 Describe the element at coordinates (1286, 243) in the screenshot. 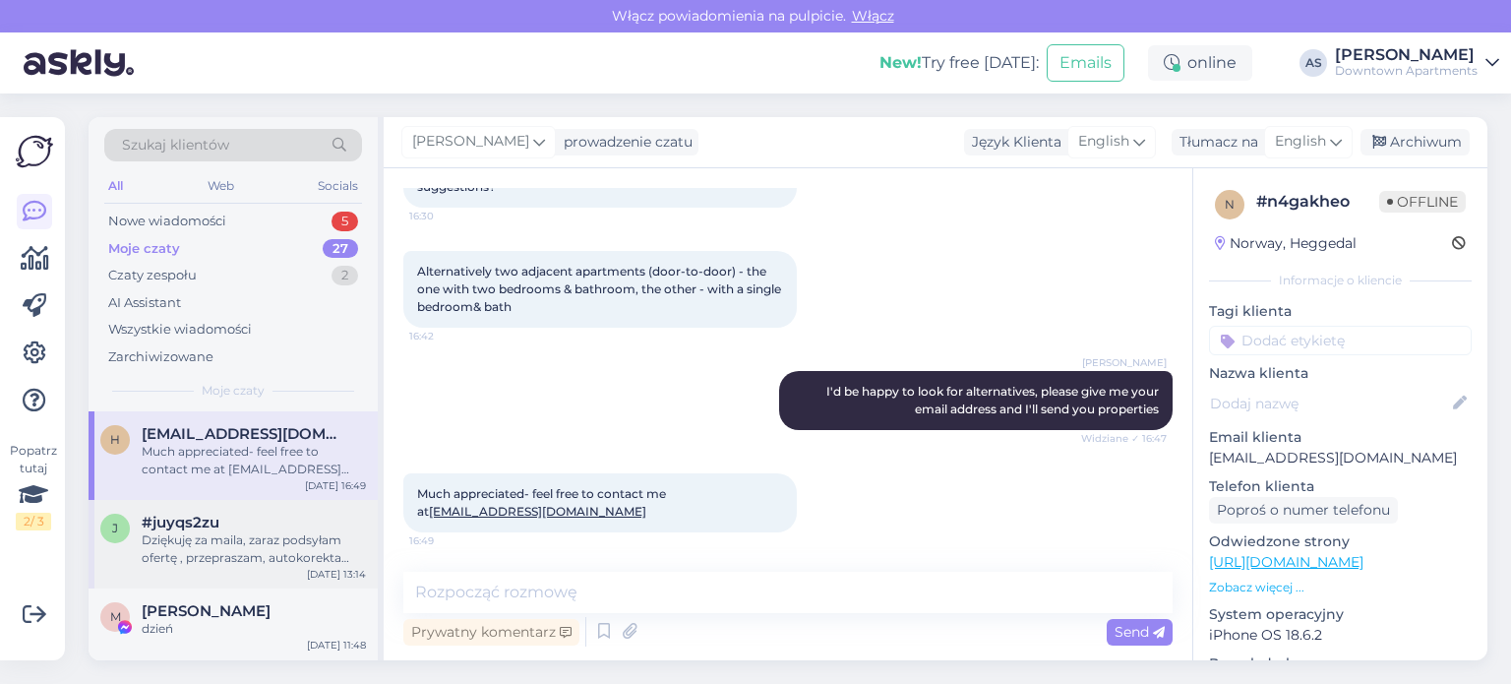

I see `div: Norway, Heggedal` at that location.